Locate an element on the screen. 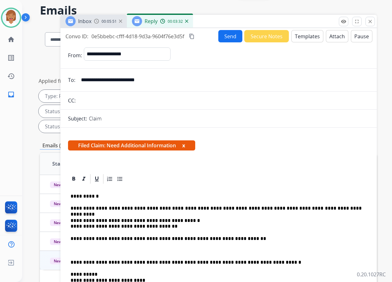 This screenshot has height=282, width=392. p: Applied filters: is located at coordinates (56, 81).